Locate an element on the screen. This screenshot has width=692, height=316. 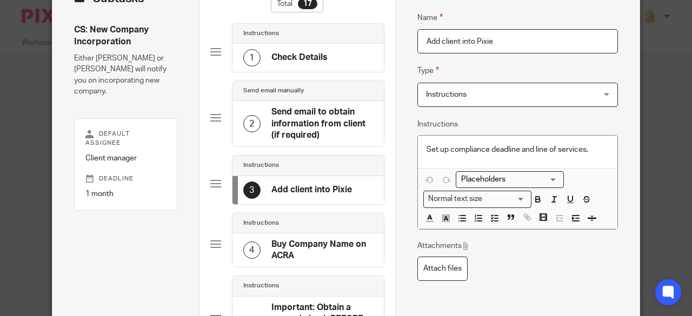
p: Default assignee is located at coordinates (125, 138).